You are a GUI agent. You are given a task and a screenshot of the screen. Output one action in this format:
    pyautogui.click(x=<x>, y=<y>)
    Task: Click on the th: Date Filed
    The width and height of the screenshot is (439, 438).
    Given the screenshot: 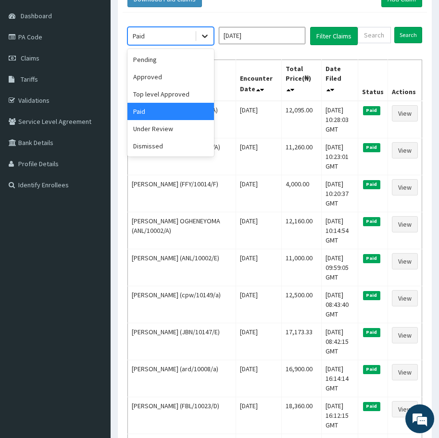 What is the action you would take?
    pyautogui.click(x=340, y=80)
    